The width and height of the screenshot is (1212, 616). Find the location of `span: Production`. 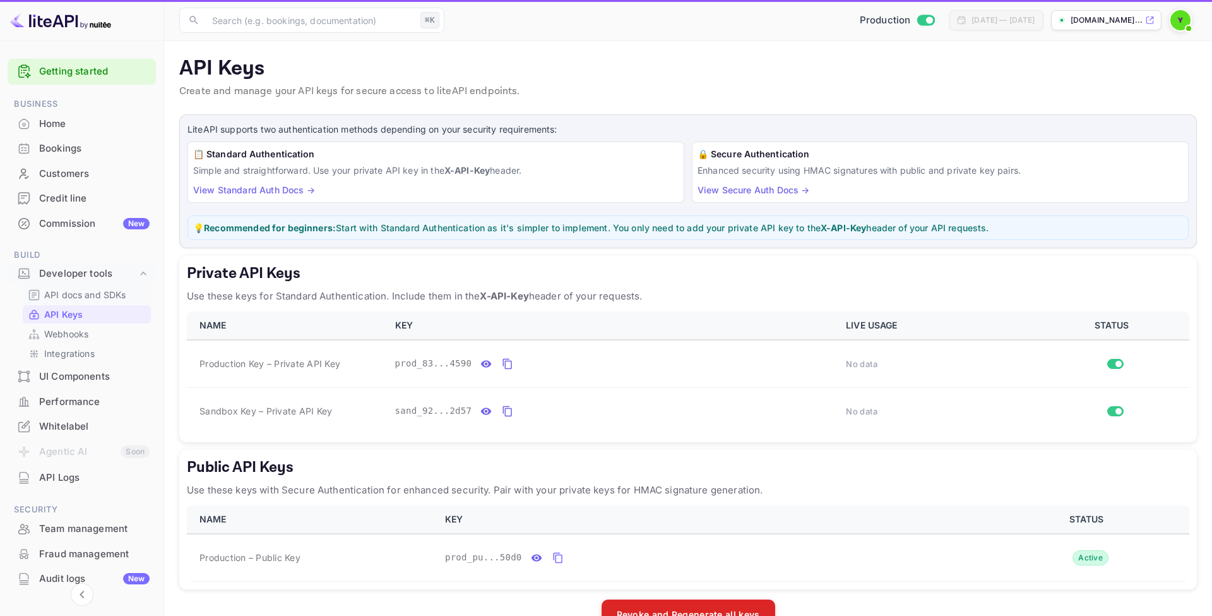

span: Production is located at coordinates (885, 20).